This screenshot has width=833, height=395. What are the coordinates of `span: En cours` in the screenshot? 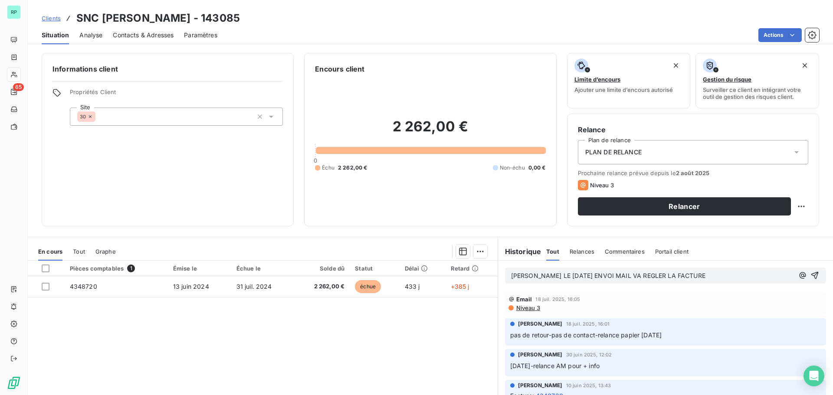 It's located at (50, 252).